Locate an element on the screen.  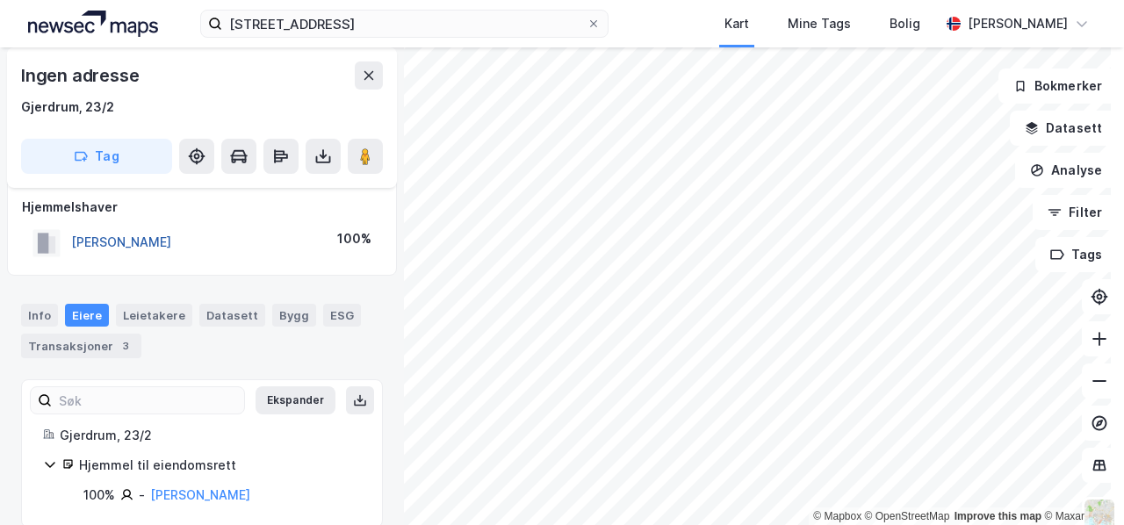
div: Transaksjoner is located at coordinates (81, 346).